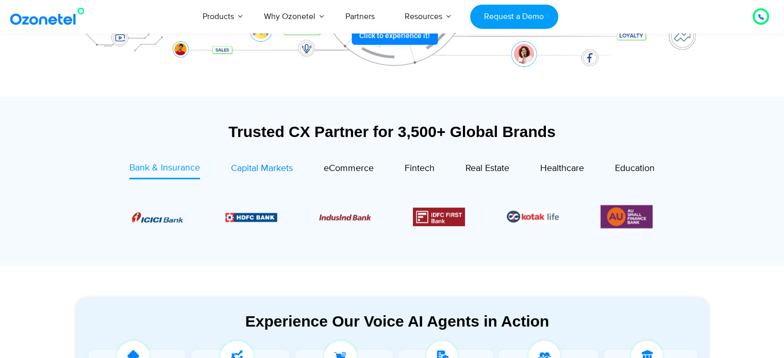 This screenshot has width=784, height=358. I want to click on div: 6 / 6, so click(626, 216).